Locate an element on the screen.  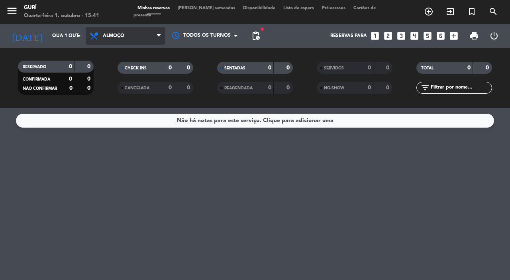
span: NO-SHOW is located at coordinates (334, 88).